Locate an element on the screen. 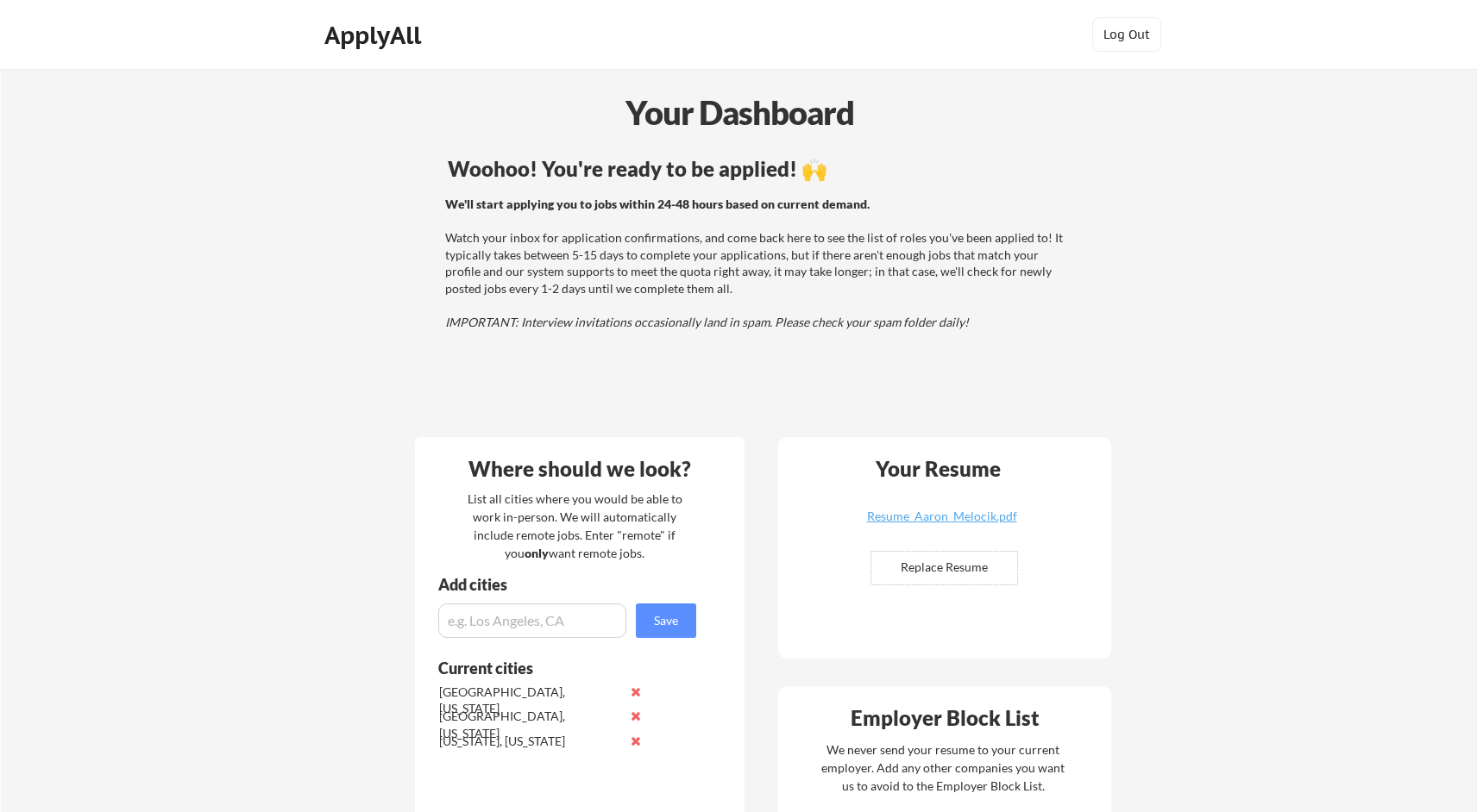  div: Add cities is located at coordinates (569, 584).